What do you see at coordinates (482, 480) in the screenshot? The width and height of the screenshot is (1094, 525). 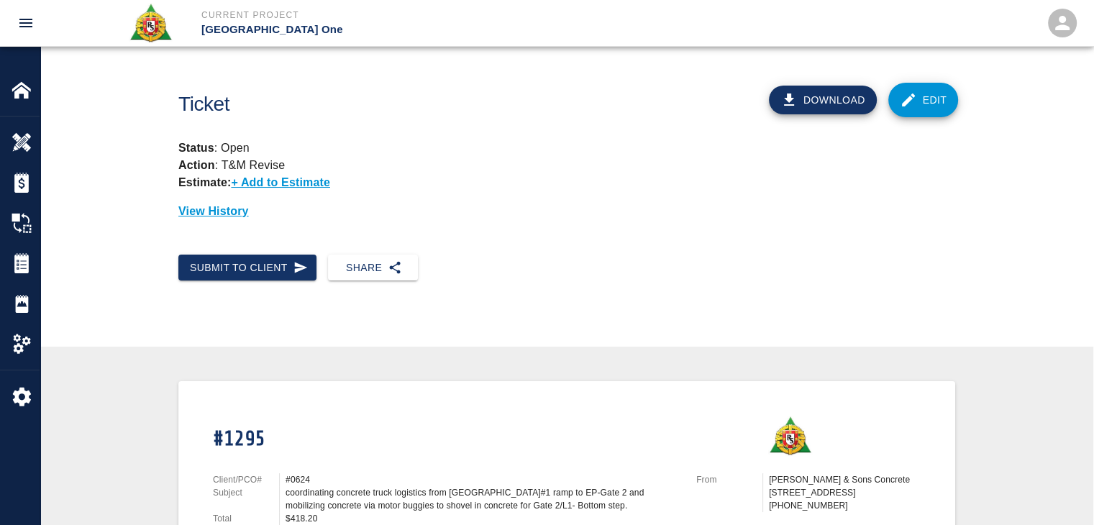 I see `div: #0624` at bounding box center [482, 480].